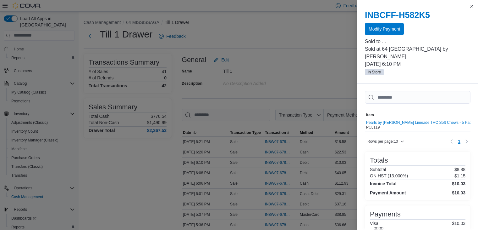 Image resolution: width=478 pixels, height=230 pixels. Describe the element at coordinates (385, 29) in the screenshot. I see `button: Modify Payment` at that location.